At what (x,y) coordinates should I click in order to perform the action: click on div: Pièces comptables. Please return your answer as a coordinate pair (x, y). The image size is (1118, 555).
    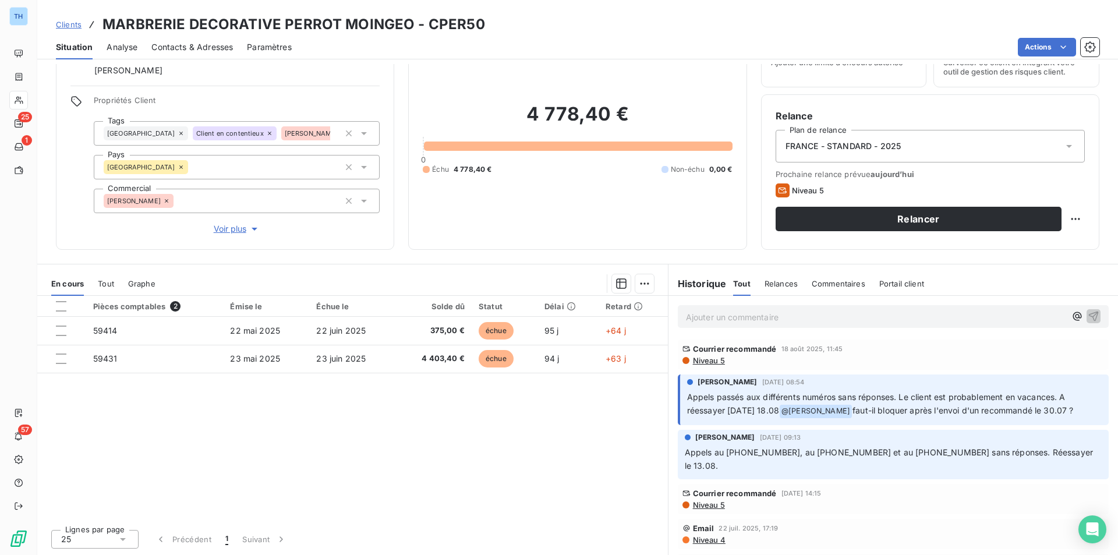
    Looking at the image, I should click on (155, 306).